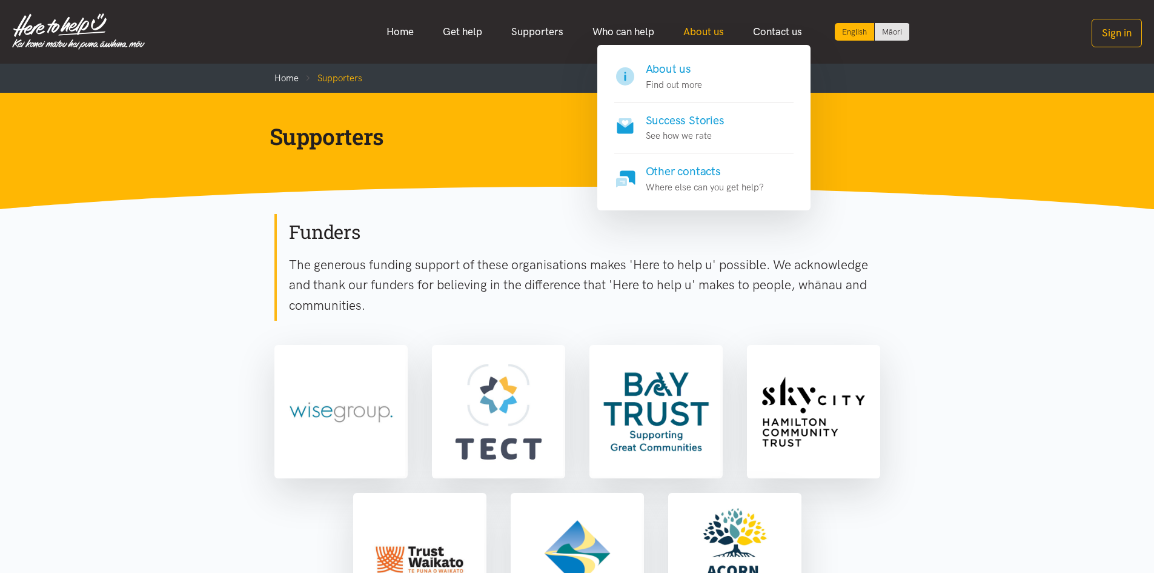 Image resolution: width=1154 pixels, height=573 pixels. I want to click on a: Other contacts Where else can you get help?, so click(704, 174).